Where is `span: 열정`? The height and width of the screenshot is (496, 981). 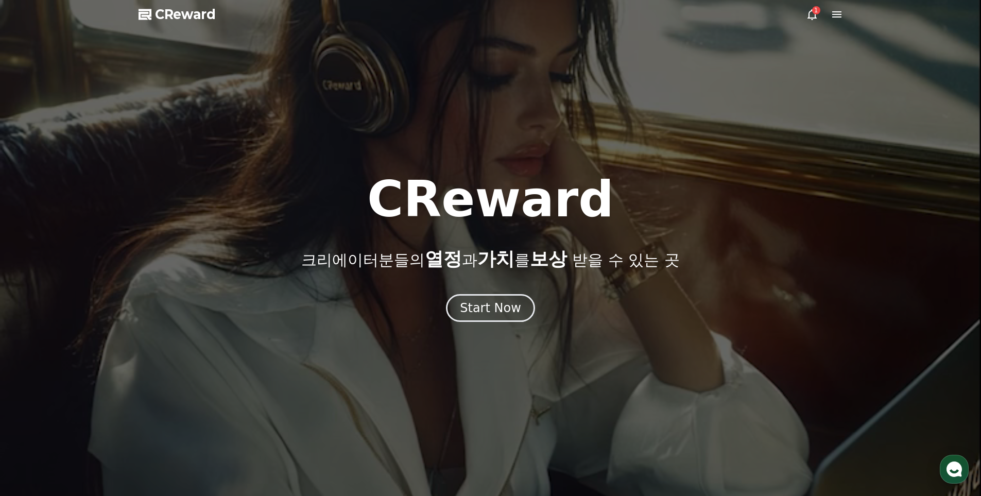 span: 열정 is located at coordinates (443, 259).